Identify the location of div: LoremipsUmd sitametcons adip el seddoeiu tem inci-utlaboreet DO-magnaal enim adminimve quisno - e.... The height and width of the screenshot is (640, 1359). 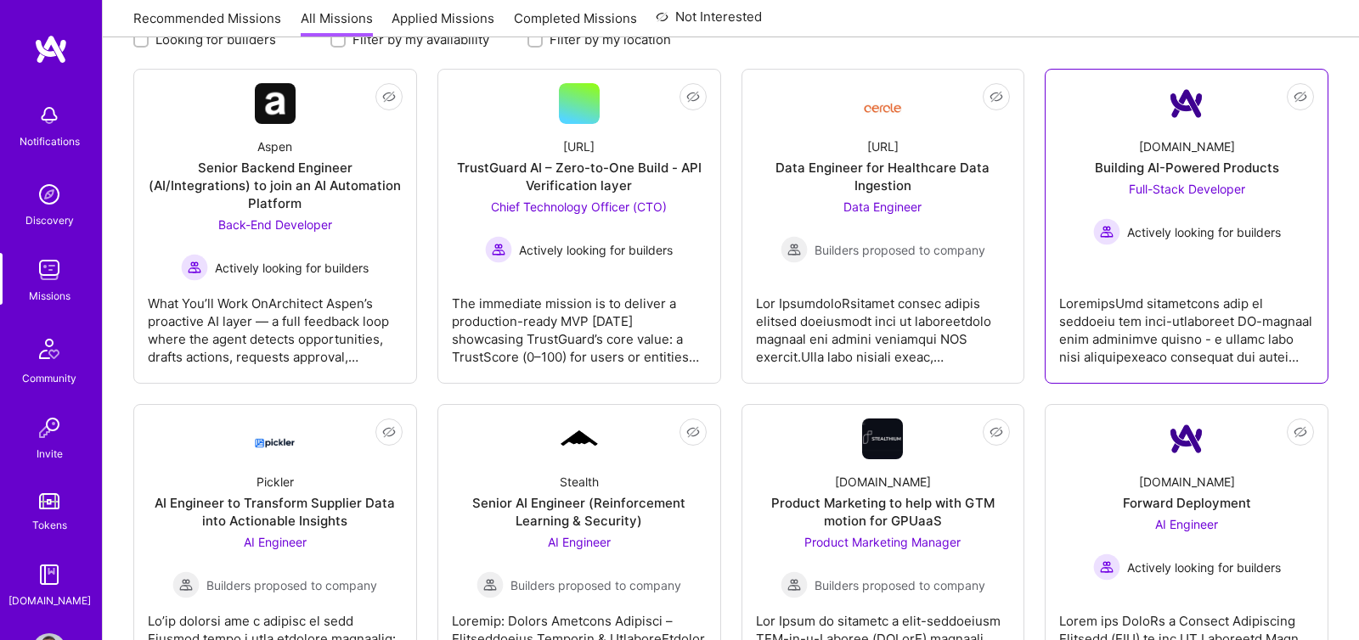
(1187, 324).